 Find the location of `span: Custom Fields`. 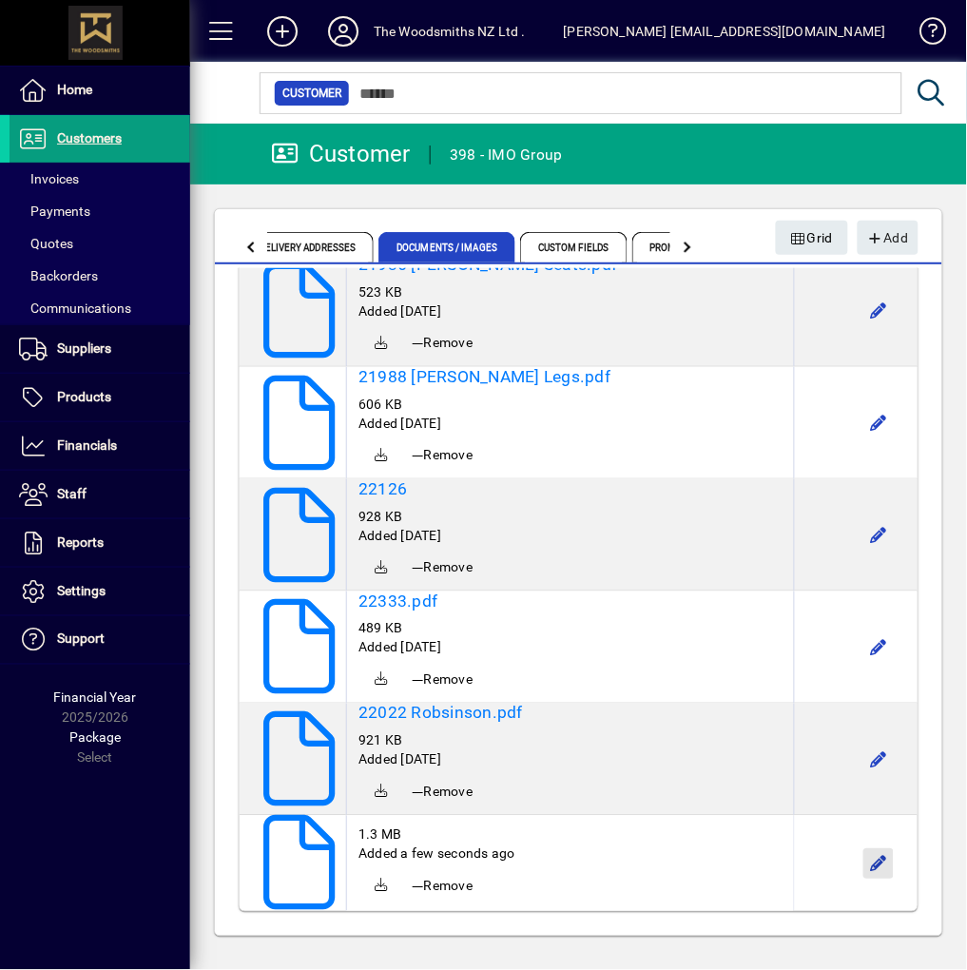

span: Custom Fields is located at coordinates (573, 247).